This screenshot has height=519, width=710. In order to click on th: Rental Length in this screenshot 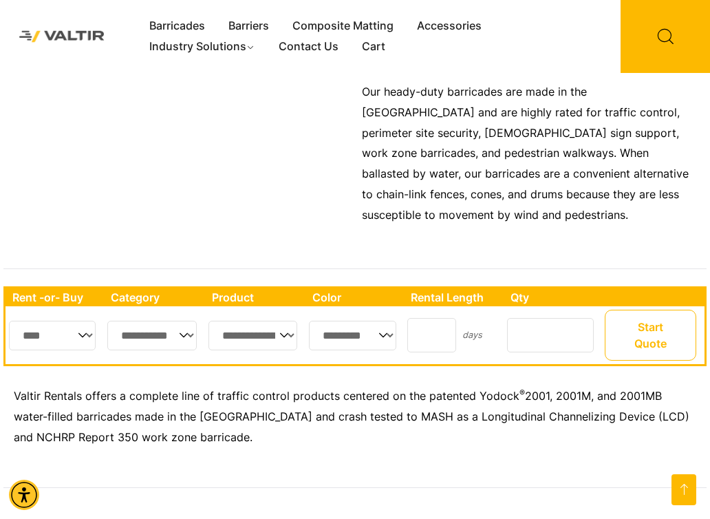, I will do `click(453, 297)`.